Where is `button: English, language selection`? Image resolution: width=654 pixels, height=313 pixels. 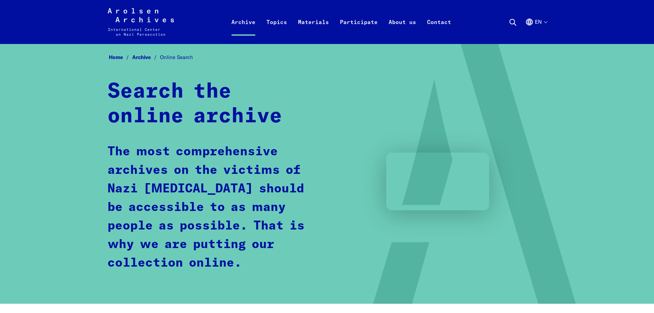 button: English, language selection is located at coordinates (536, 30).